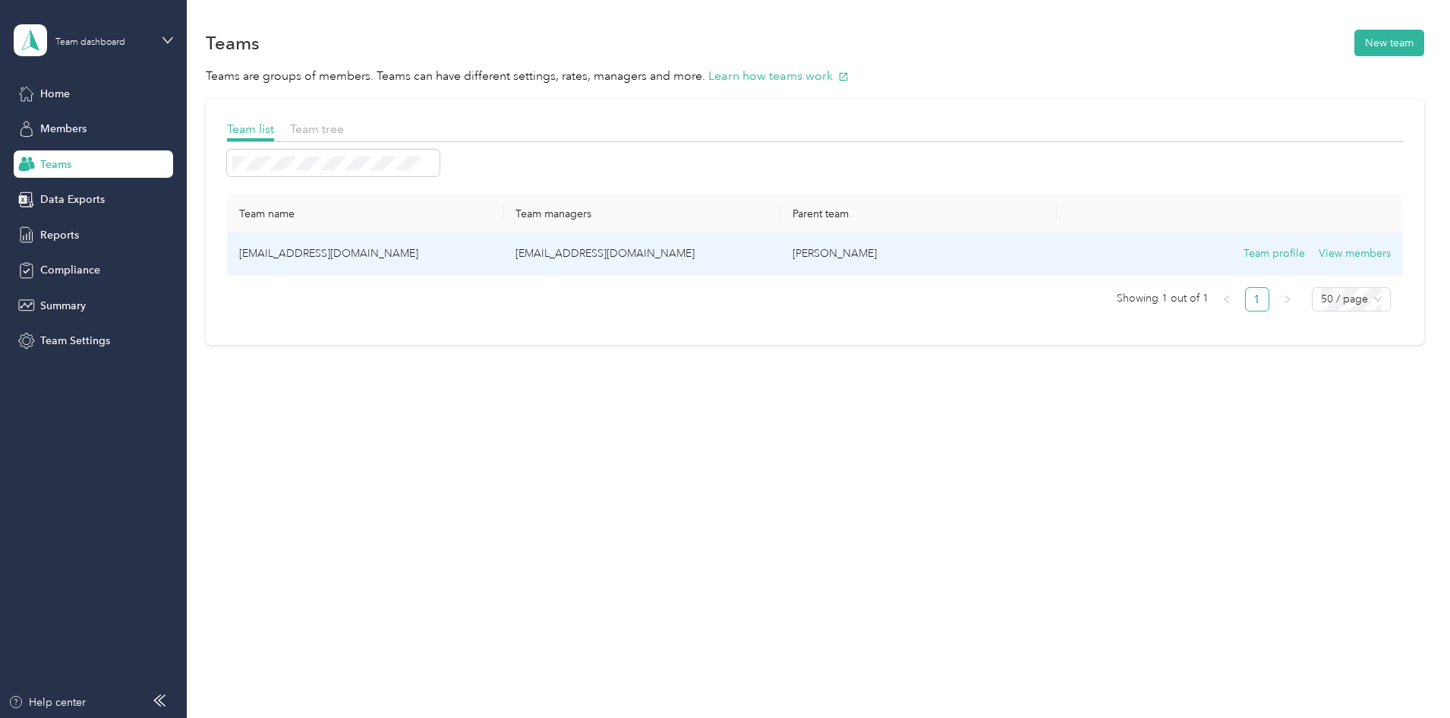 The image size is (1450, 718). Describe the element at coordinates (778, 76) in the screenshot. I see `button: Learn how teams work` at that location.